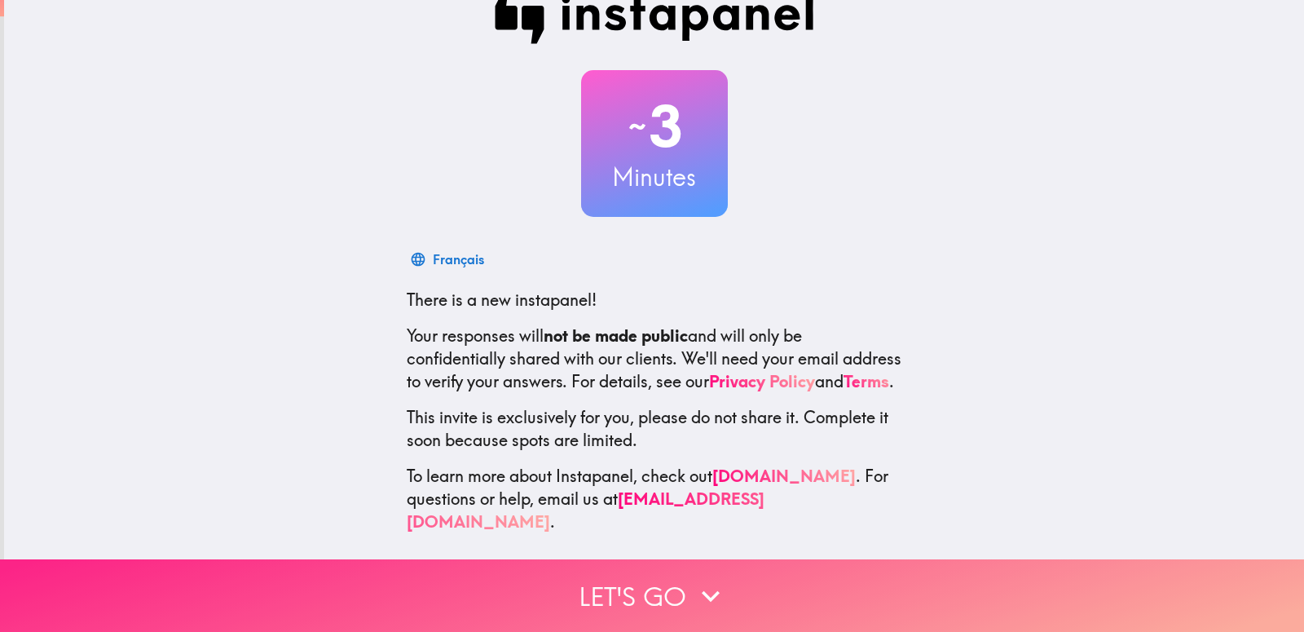 The image size is (1304, 632). What do you see at coordinates (654, 359) in the screenshot?
I see `p: Your responses will and will only be confidentially shared with our clients. We'll need your emai...` at bounding box center [654, 359].